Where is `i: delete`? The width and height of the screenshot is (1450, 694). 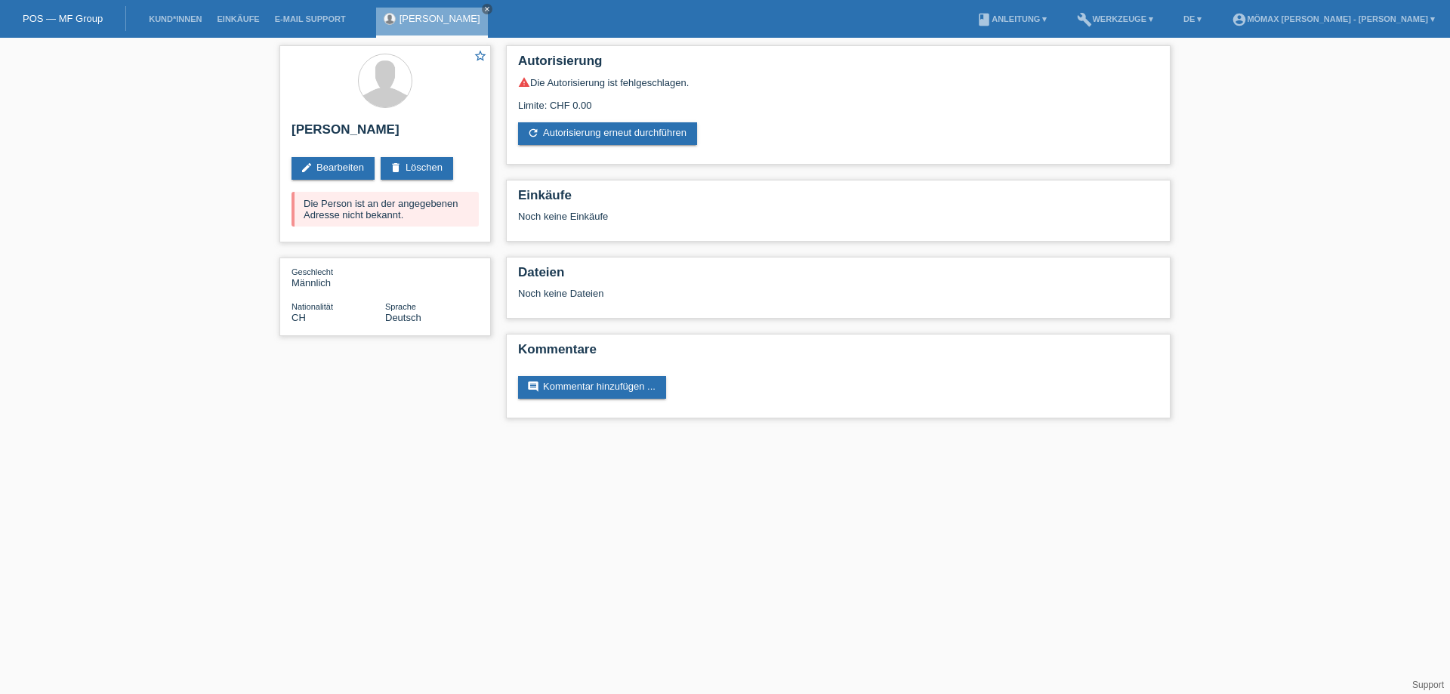 i: delete is located at coordinates (396, 168).